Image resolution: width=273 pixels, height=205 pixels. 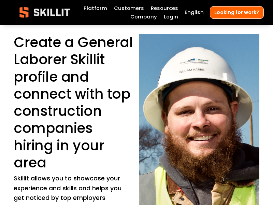 What do you see at coordinates (45, 12) in the screenshot?
I see `a: Skillit` at bounding box center [45, 12].